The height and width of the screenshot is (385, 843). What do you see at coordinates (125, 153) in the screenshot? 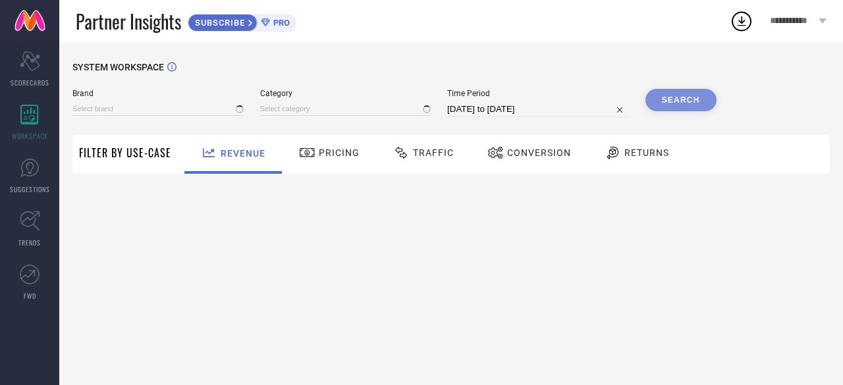
I see `span: Filter By Use-Case` at bounding box center [125, 153].